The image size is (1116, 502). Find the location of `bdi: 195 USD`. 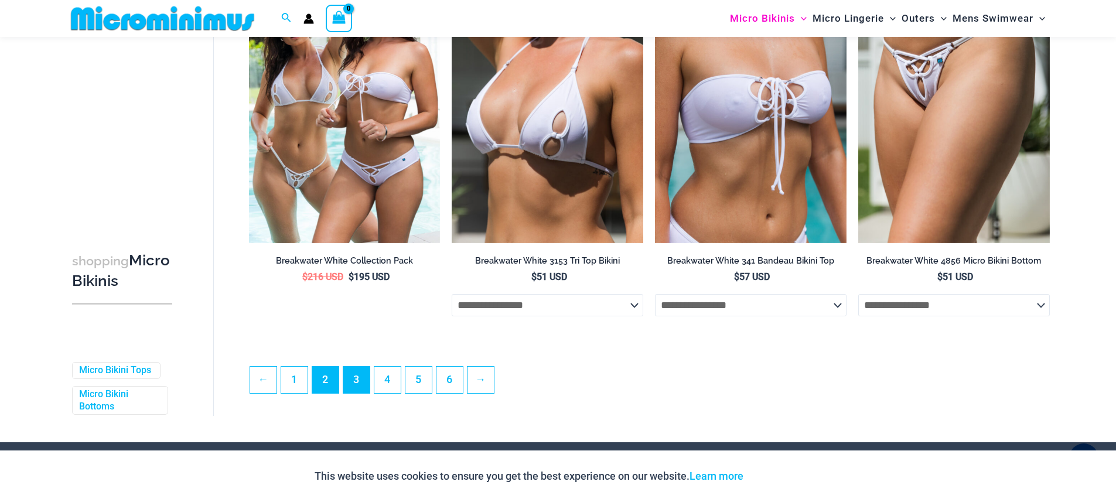

bdi: 195 USD is located at coordinates (369, 277).